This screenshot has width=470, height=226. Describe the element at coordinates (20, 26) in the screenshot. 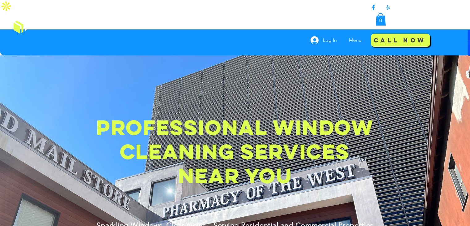

I see `img: Window Cleaning Budds, Affordable window cleaning services near me in Los Angeles` at that location.